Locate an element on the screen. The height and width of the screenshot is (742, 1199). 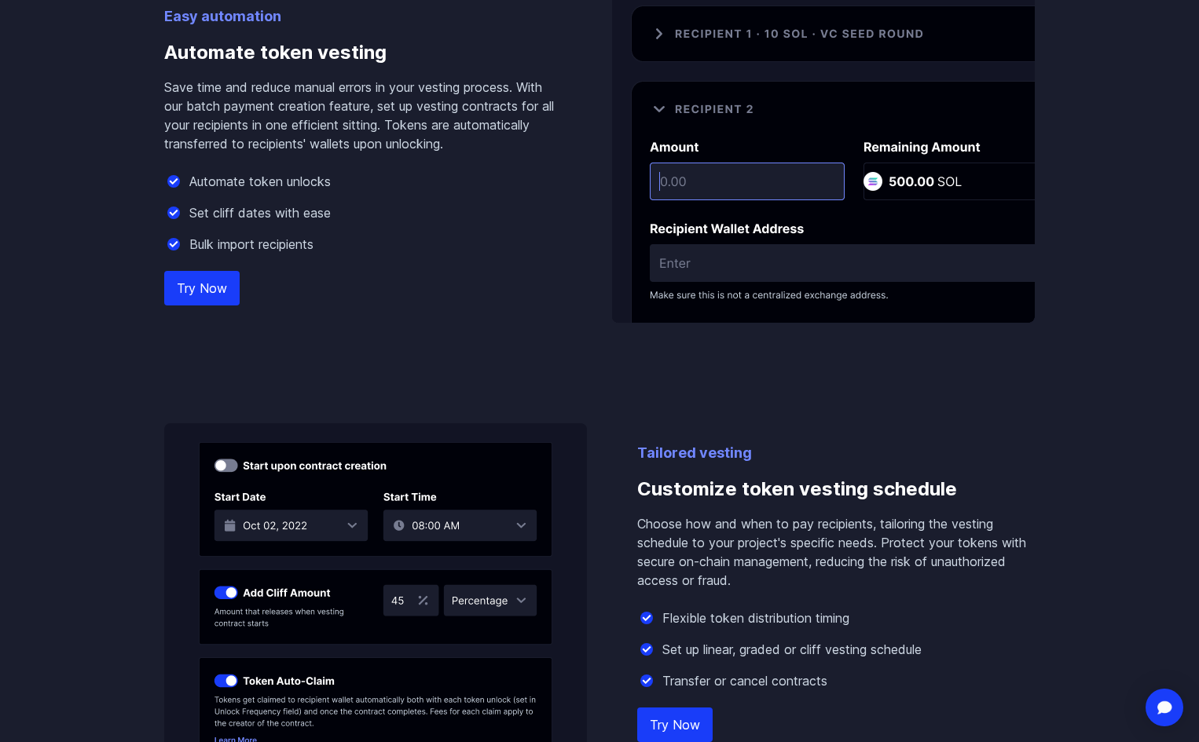
h3: Customize token vesting schedule is located at coordinates (836, 489).